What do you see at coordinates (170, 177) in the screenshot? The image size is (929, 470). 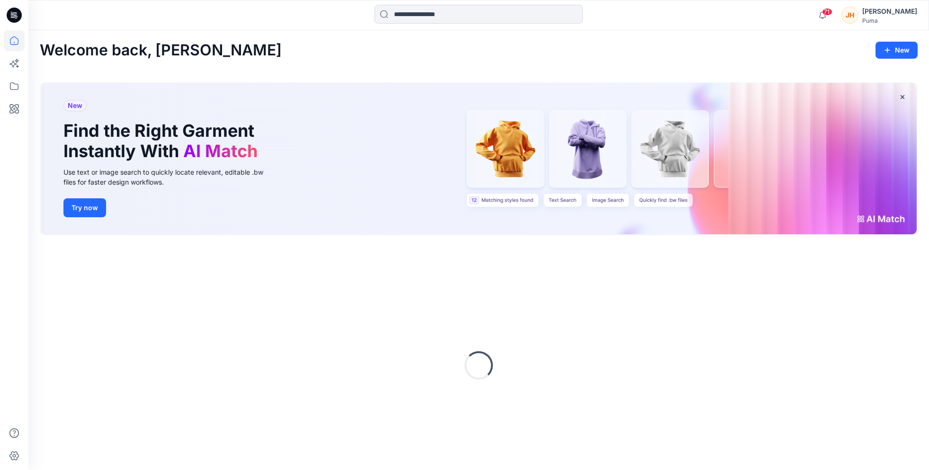 I see `div: Use text or image search to quickly locate relevant, editable .bw files for faster design workflows.` at bounding box center [170, 177].